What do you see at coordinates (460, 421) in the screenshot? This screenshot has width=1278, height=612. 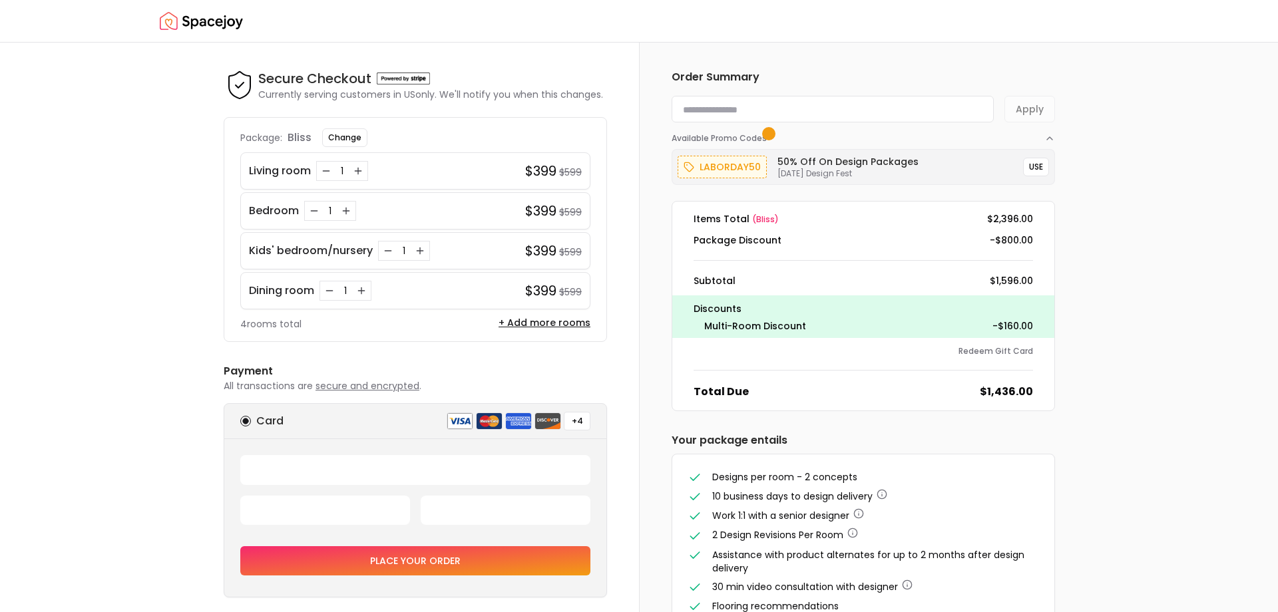 I see `img: visa` at bounding box center [460, 421].